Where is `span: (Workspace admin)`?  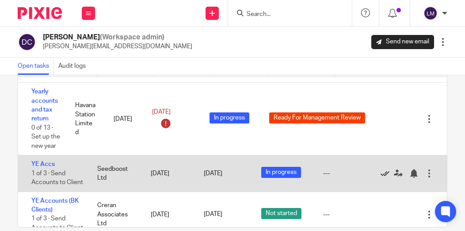 span: (Workspace admin) is located at coordinates (132, 37).